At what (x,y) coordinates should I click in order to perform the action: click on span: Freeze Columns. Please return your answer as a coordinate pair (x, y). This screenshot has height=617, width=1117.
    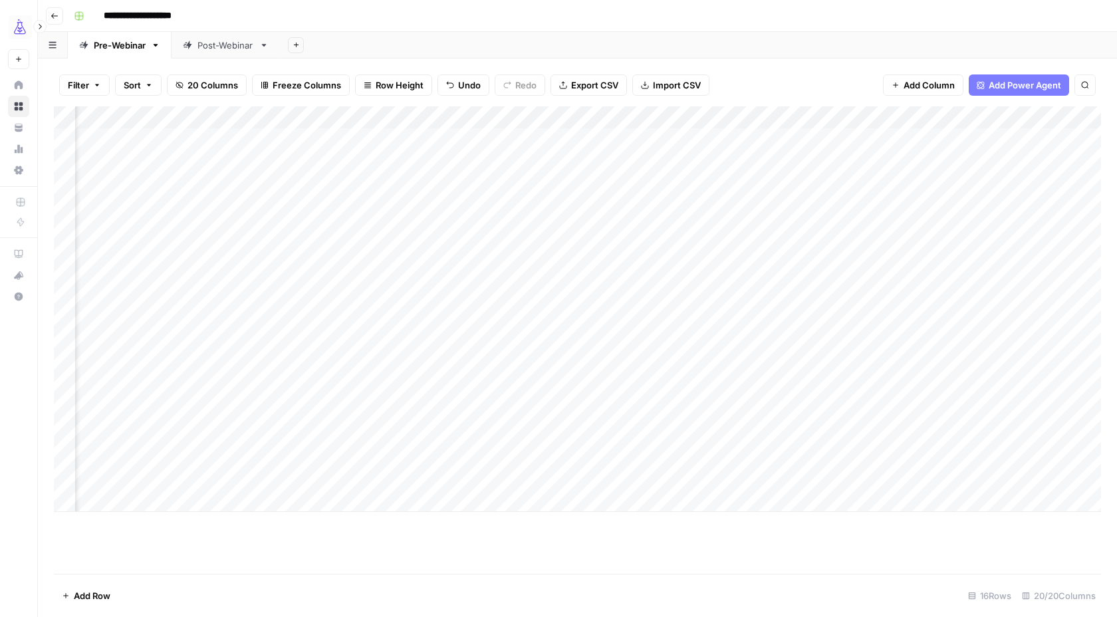
    Looking at the image, I should click on (307, 85).